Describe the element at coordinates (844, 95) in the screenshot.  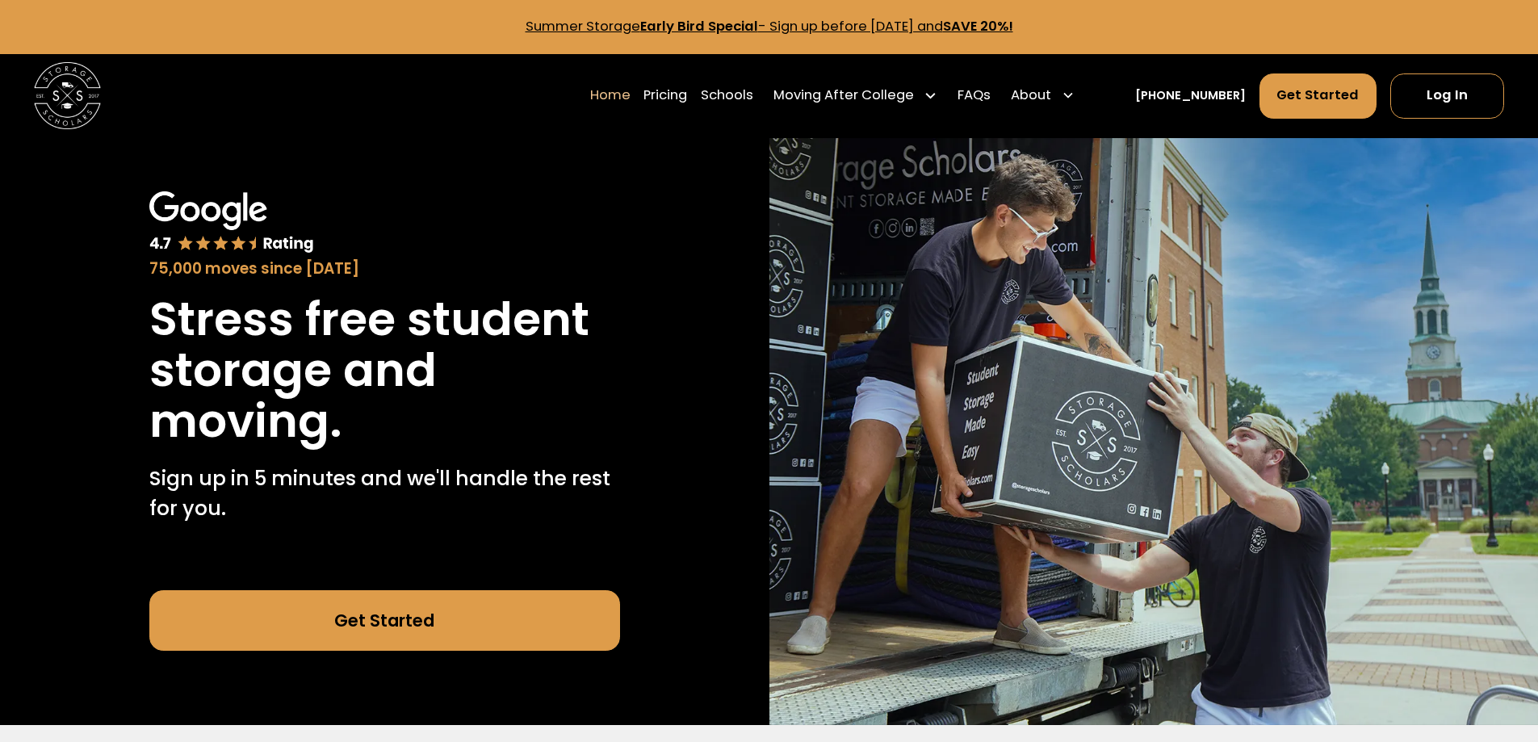
I see `div: Moving After College` at that location.